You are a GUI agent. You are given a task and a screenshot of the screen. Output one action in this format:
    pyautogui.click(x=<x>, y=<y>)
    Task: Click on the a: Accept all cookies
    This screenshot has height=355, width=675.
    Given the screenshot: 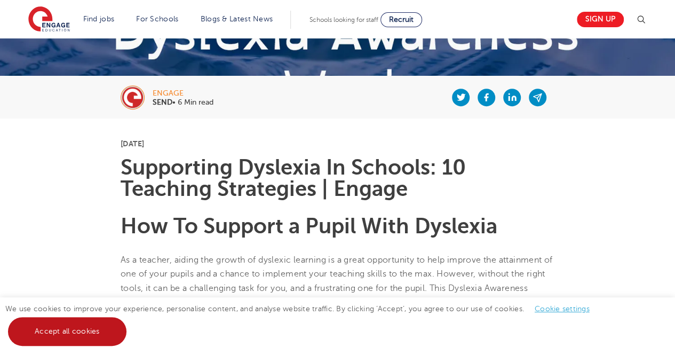 What is the action you would take?
    pyautogui.click(x=67, y=331)
    